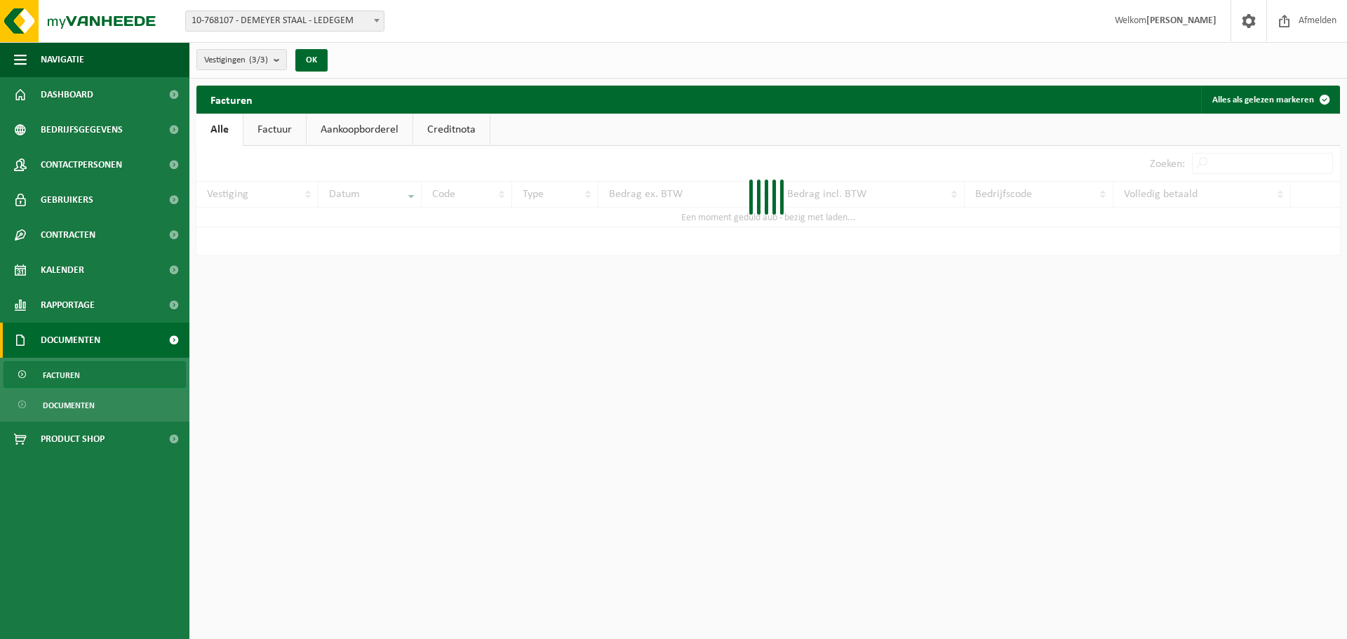 The height and width of the screenshot is (639, 1347). I want to click on span: Dashboard, so click(67, 95).